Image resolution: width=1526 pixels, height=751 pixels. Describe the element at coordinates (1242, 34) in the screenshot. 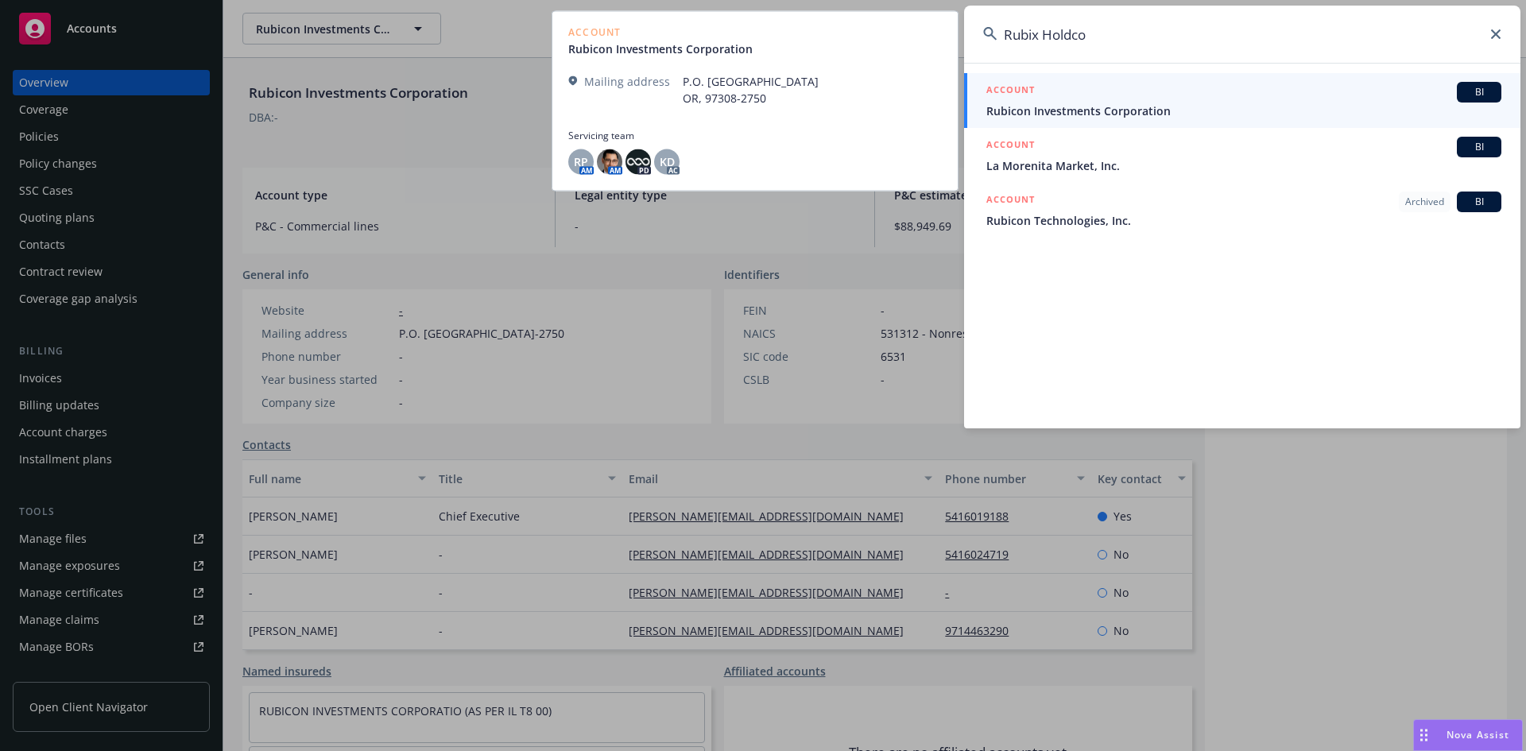

I see `input: Search...` at that location.